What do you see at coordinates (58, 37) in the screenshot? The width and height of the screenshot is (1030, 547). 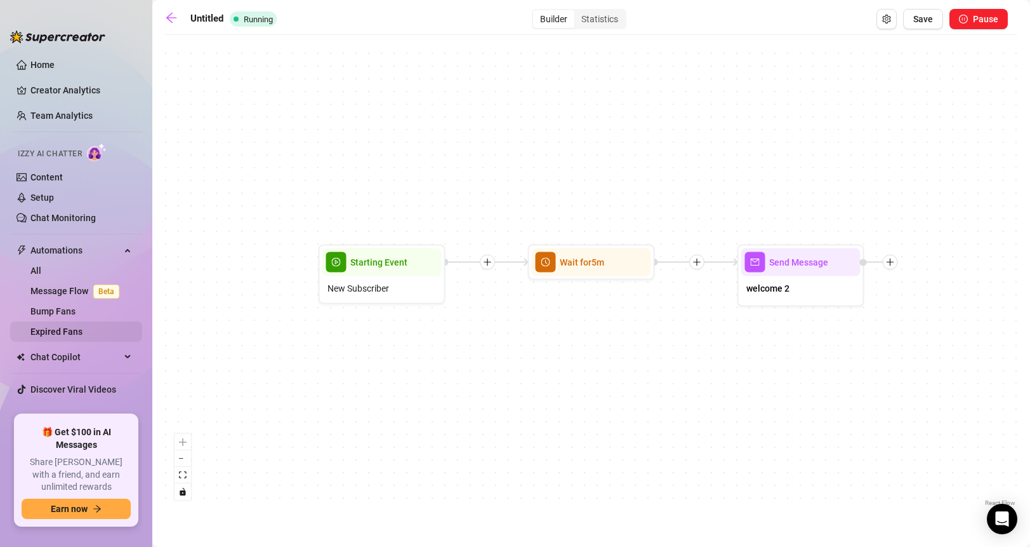 I see `img: logo-BBDzfeDw.svg` at bounding box center [58, 37].